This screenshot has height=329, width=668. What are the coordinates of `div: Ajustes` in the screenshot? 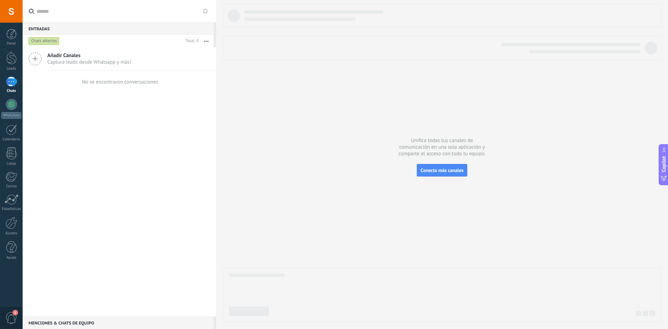 It's located at (11, 233).